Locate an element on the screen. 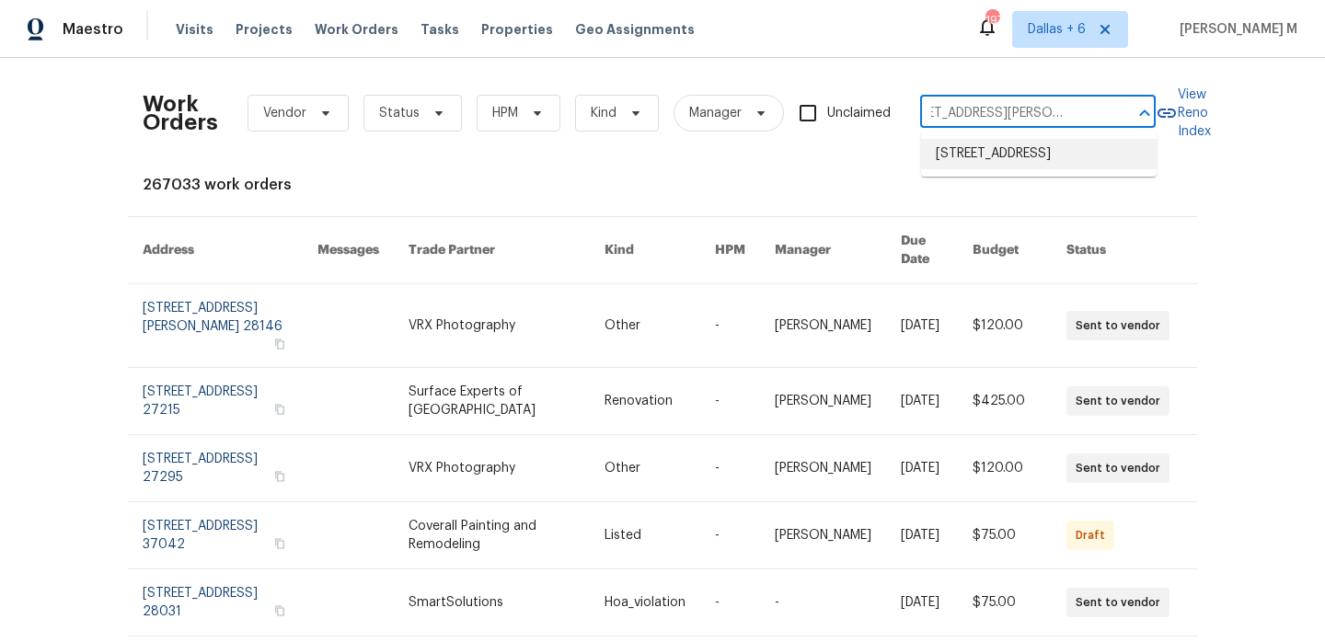  div: 267033 work orders is located at coordinates (663, 185).